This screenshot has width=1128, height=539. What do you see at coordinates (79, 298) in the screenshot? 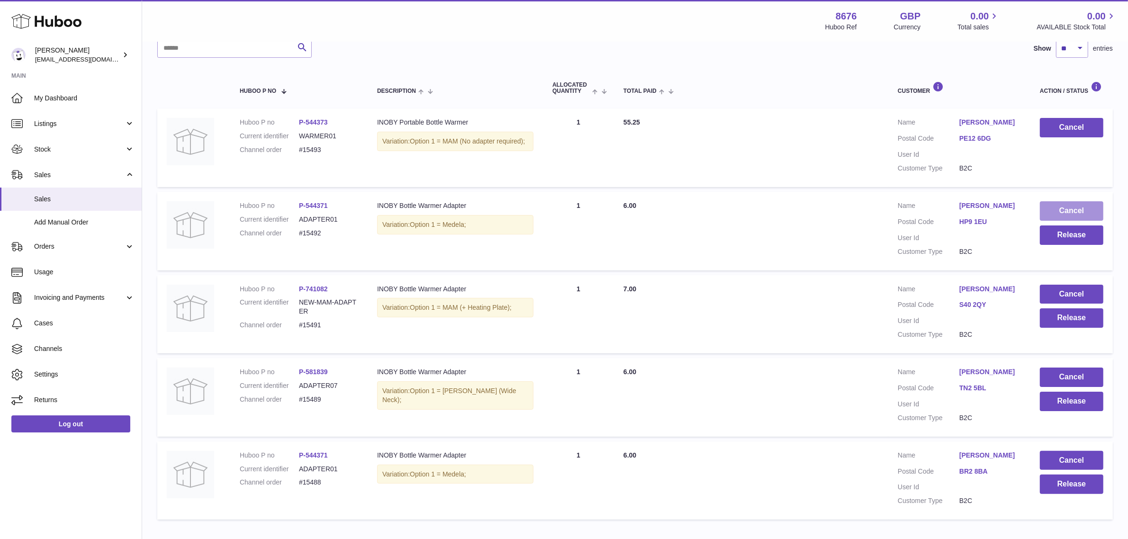
I see `span: Invoicing and Payments` at bounding box center [79, 298].